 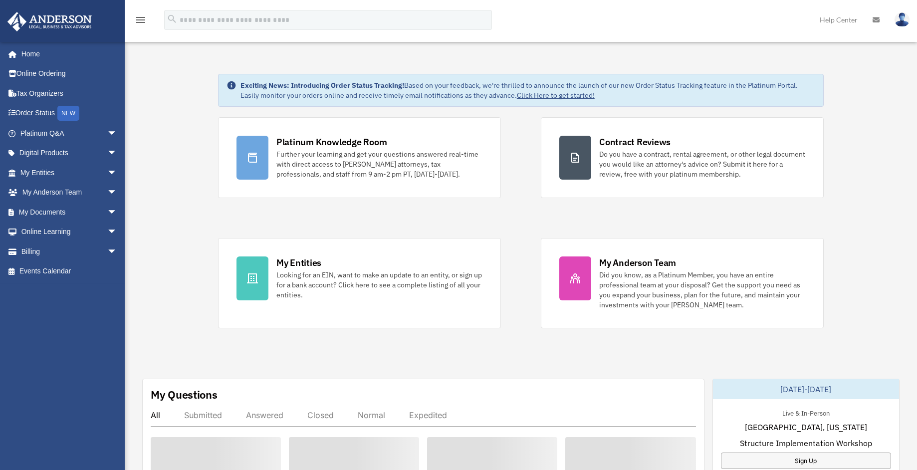 I want to click on a: My Entitiesarrow_drop_down, so click(x=69, y=173).